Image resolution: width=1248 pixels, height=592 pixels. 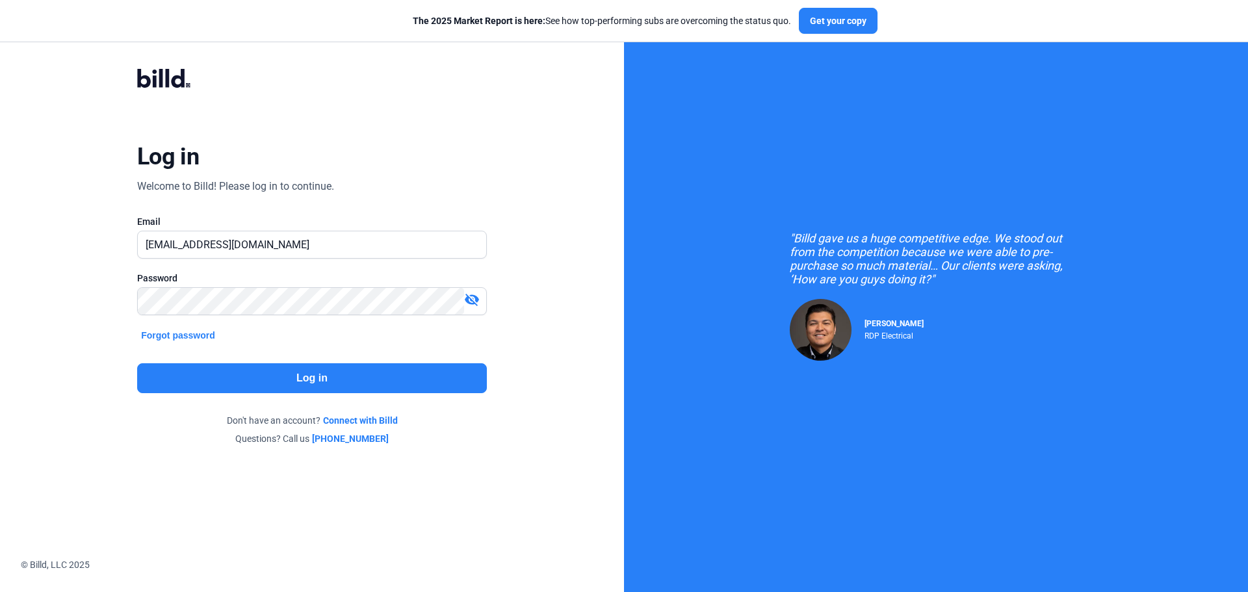 I want to click on div: Welcome to Billd! Please log in to continue., so click(x=235, y=187).